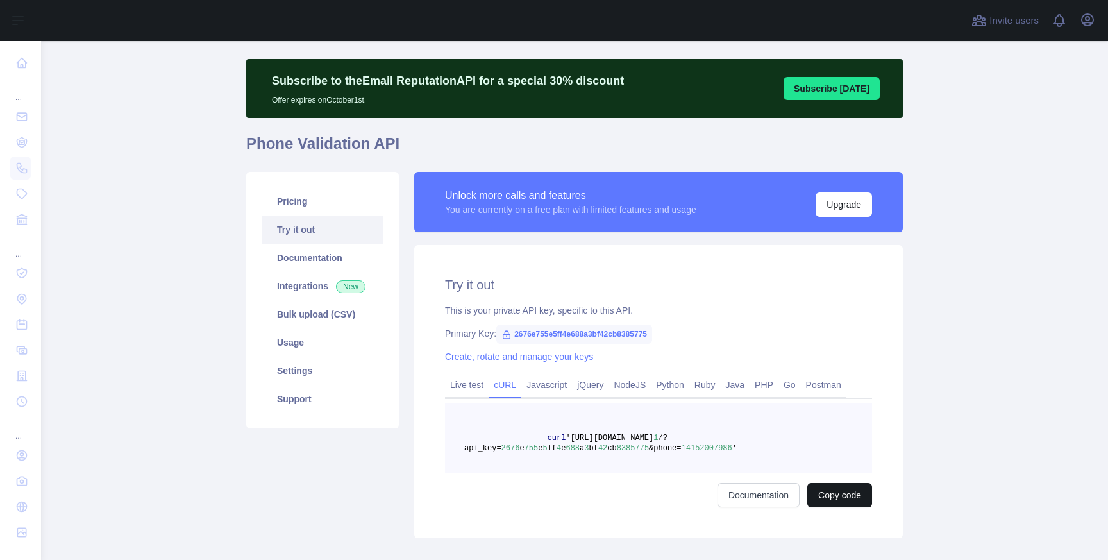 The width and height of the screenshot is (1108, 560). Describe the element at coordinates (764, 385) in the screenshot. I see `a: PHP` at that location.